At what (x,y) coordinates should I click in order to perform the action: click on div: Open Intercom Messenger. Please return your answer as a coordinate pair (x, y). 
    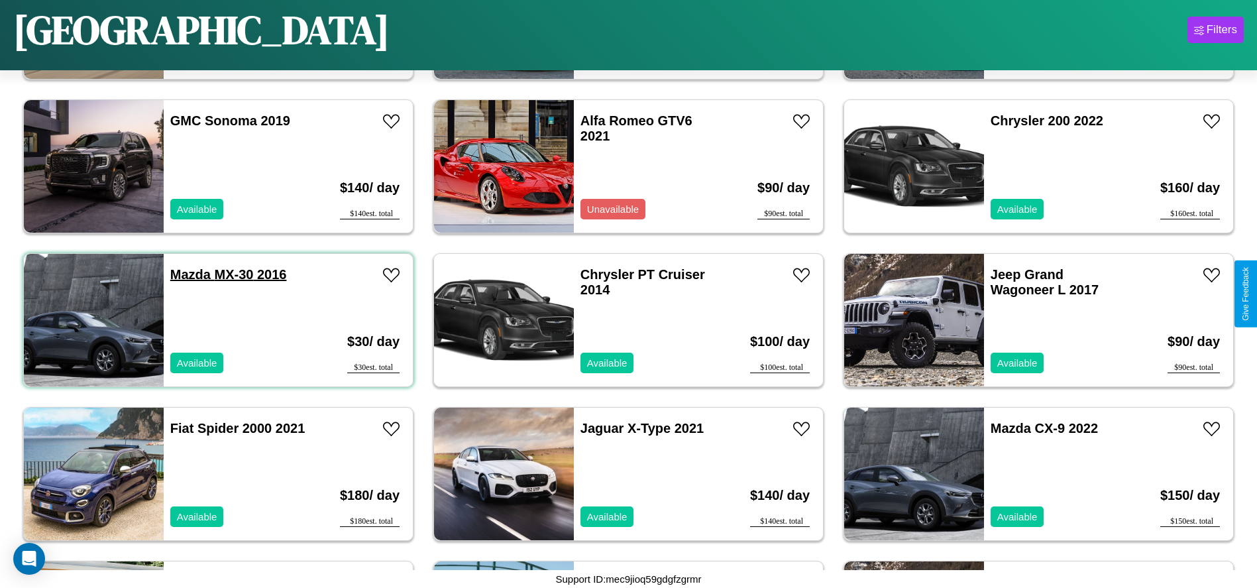
    Looking at the image, I should click on (29, 558).